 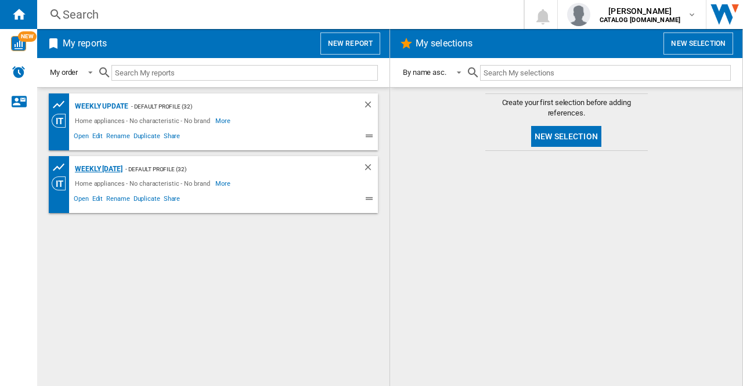 I want to click on img: alerts-logo.svg, so click(x=19, y=72).